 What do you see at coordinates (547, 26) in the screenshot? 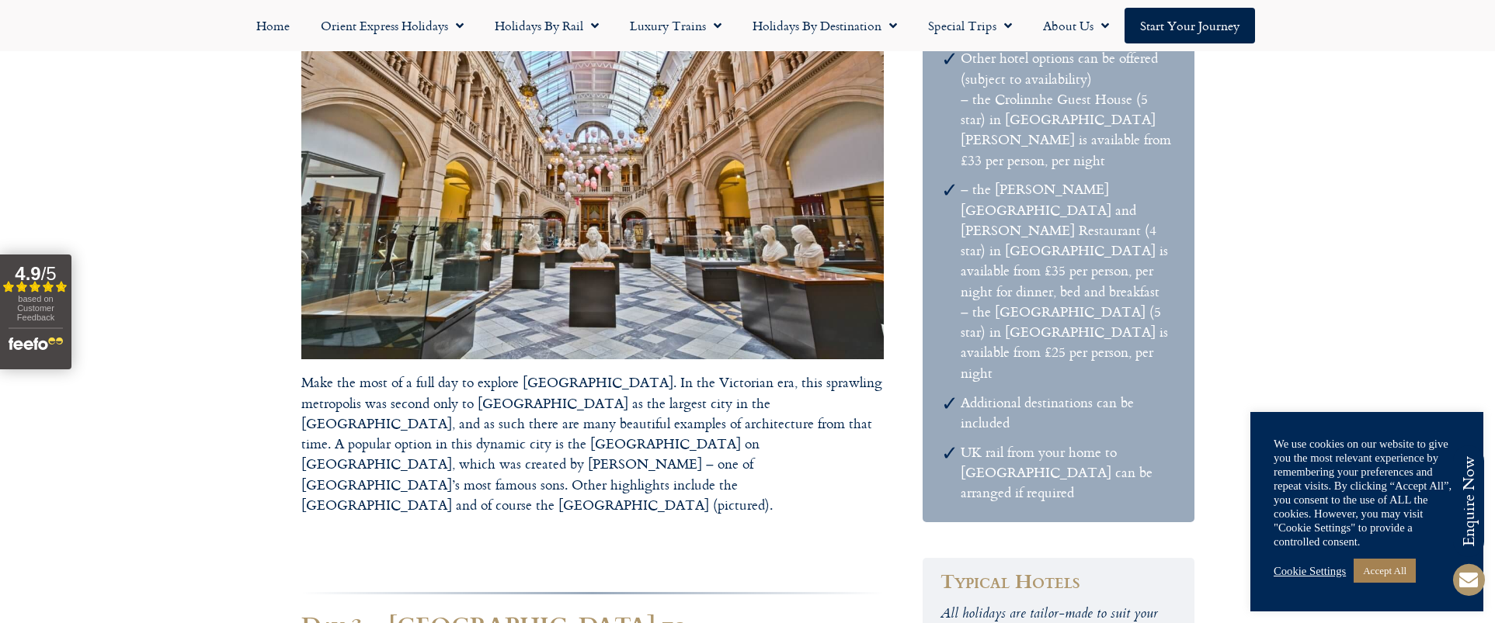
I see `a: Holidays by Rail` at bounding box center [547, 26].